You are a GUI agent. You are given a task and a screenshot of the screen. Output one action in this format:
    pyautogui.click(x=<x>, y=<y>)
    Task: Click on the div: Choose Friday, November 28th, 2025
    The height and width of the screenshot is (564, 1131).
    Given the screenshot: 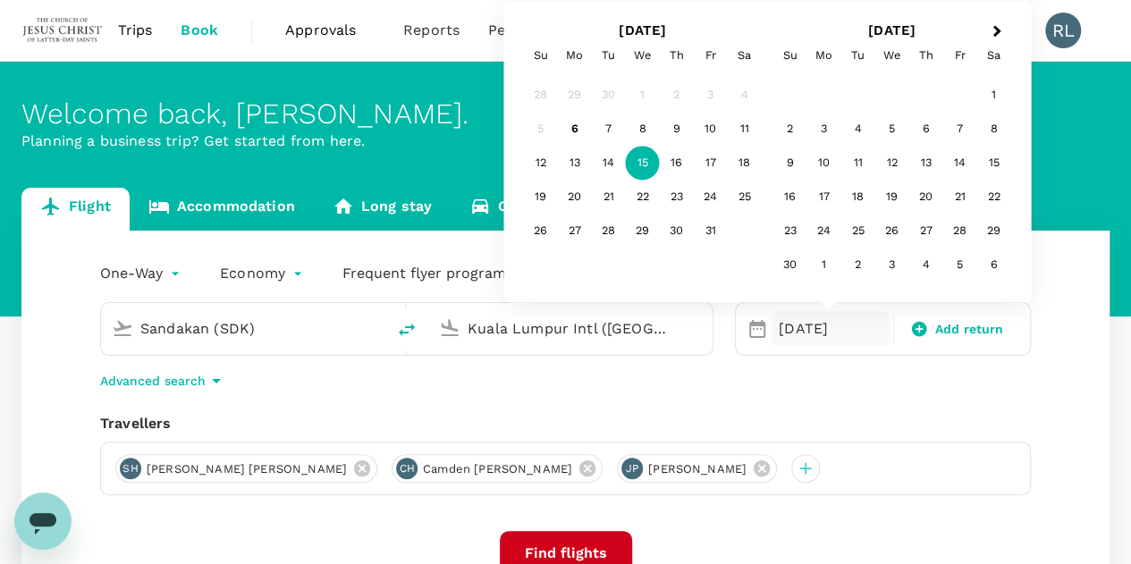 What is the action you would take?
    pyautogui.click(x=960, y=232)
    